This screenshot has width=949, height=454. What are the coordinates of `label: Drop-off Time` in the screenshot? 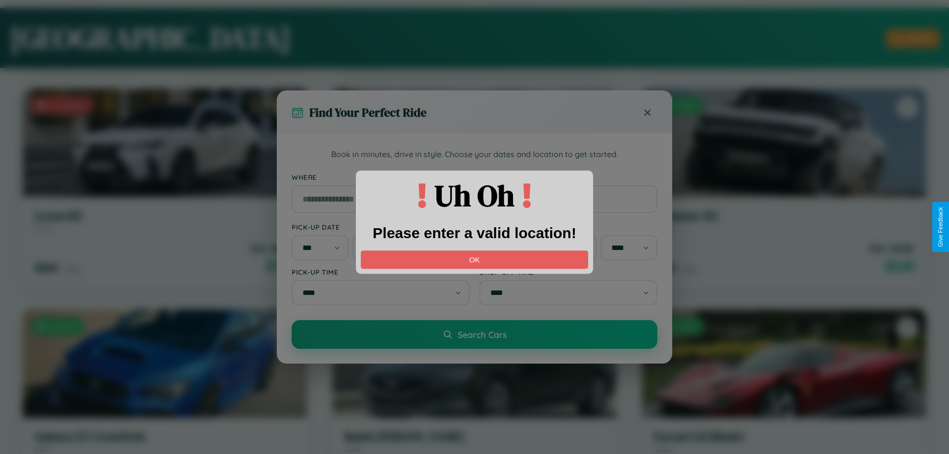 It's located at (568, 272).